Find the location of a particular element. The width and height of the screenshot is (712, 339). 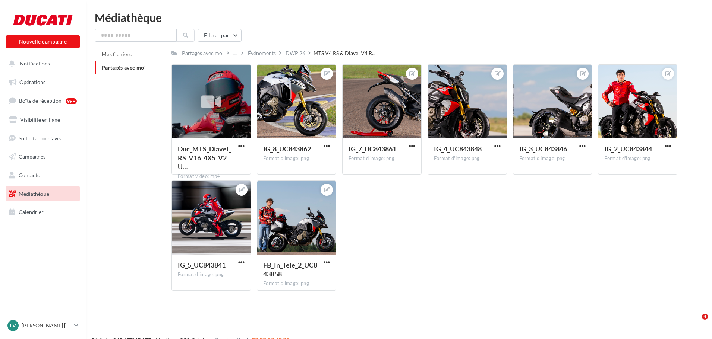

span: FB_In_Tele_2_UC843858 is located at coordinates (290, 270).